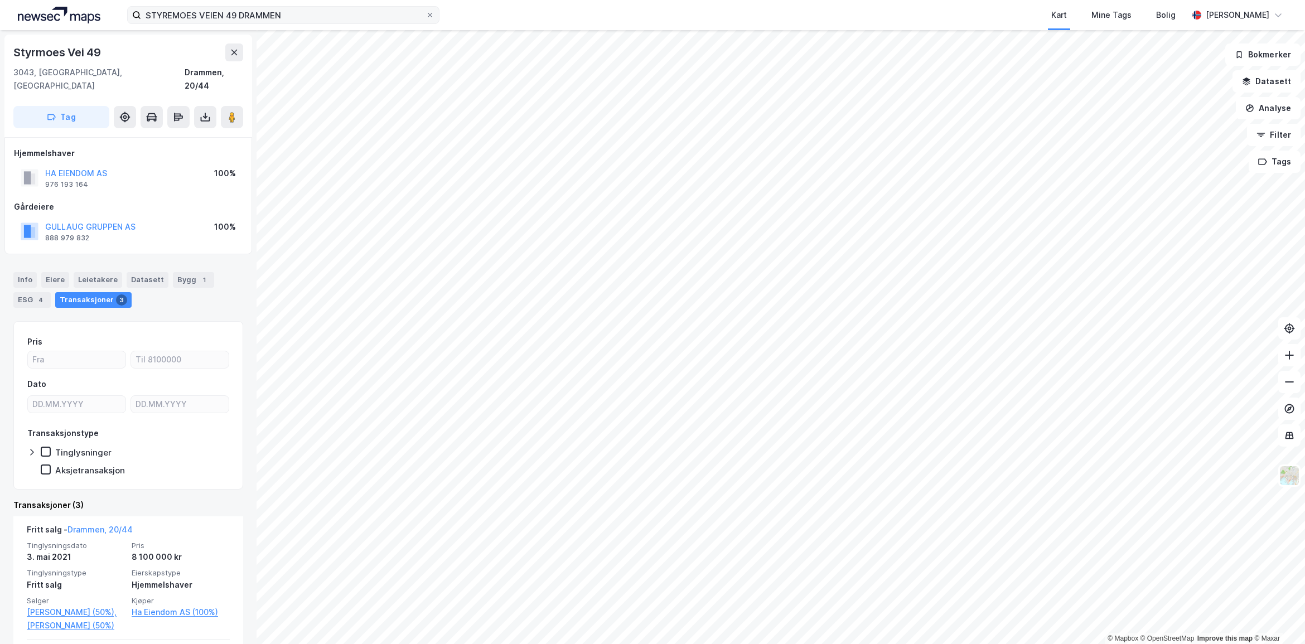  I want to click on div: Bygg, so click(193, 280).